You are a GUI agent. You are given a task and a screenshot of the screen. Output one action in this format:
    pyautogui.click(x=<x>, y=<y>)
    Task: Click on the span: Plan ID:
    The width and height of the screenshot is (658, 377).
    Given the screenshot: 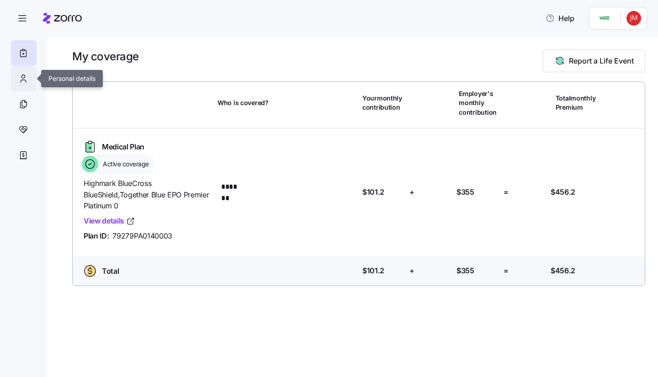 What is the action you would take?
    pyautogui.click(x=96, y=236)
    